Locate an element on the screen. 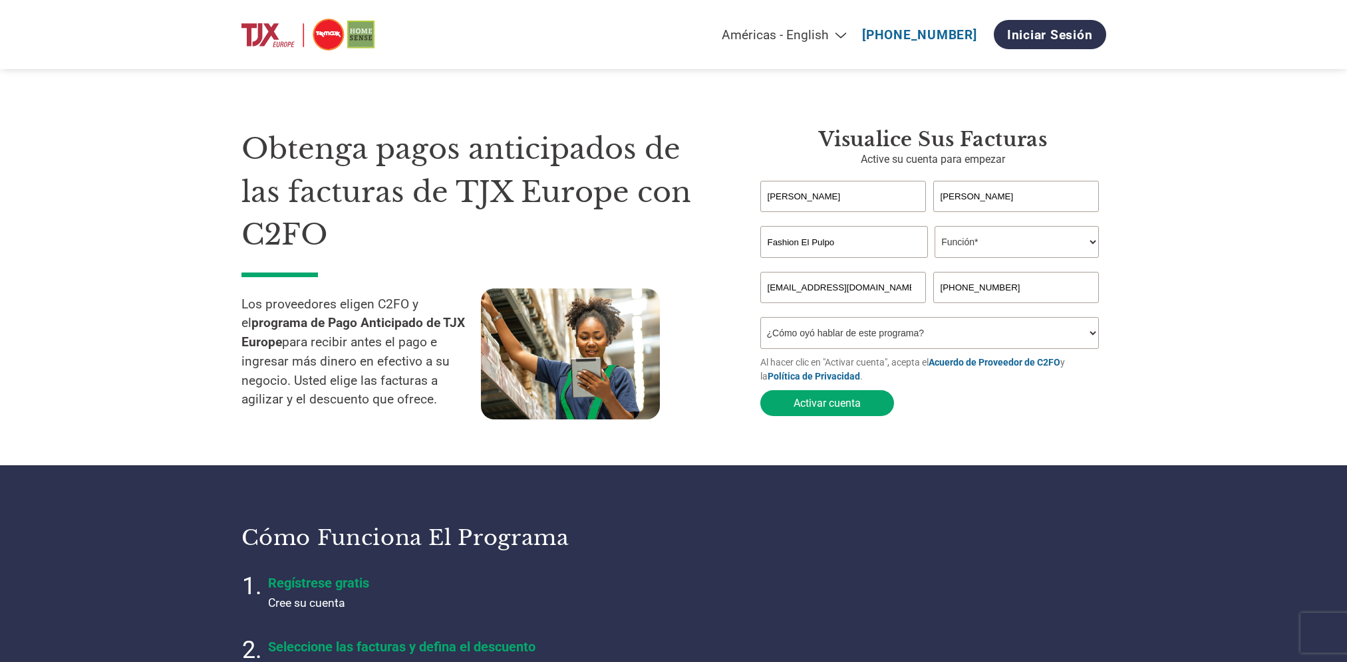 The height and width of the screenshot is (662, 1347). img: TJX Europa is located at coordinates (308, 35).